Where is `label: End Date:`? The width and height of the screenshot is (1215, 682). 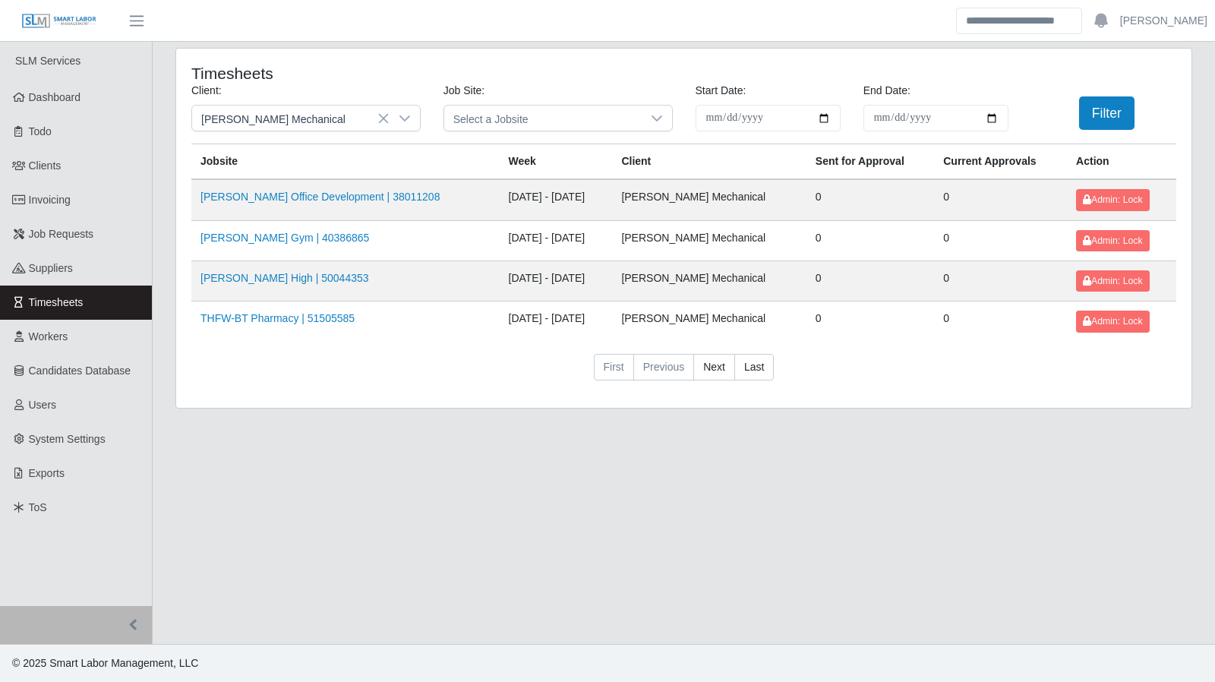 label: End Date: is located at coordinates (887, 90).